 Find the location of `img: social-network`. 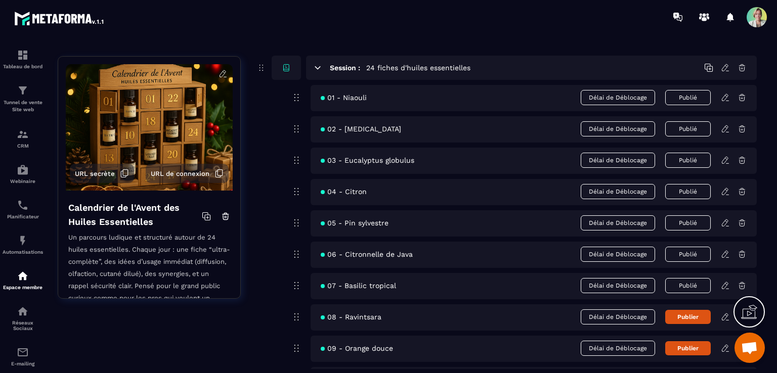

img: social-network is located at coordinates (23, 312).